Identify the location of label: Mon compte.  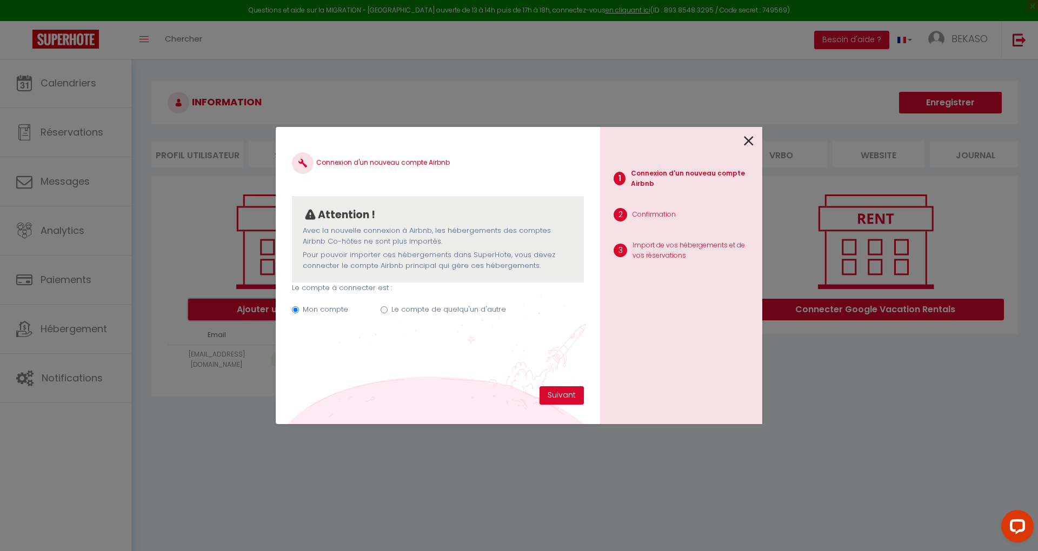
(325, 310).